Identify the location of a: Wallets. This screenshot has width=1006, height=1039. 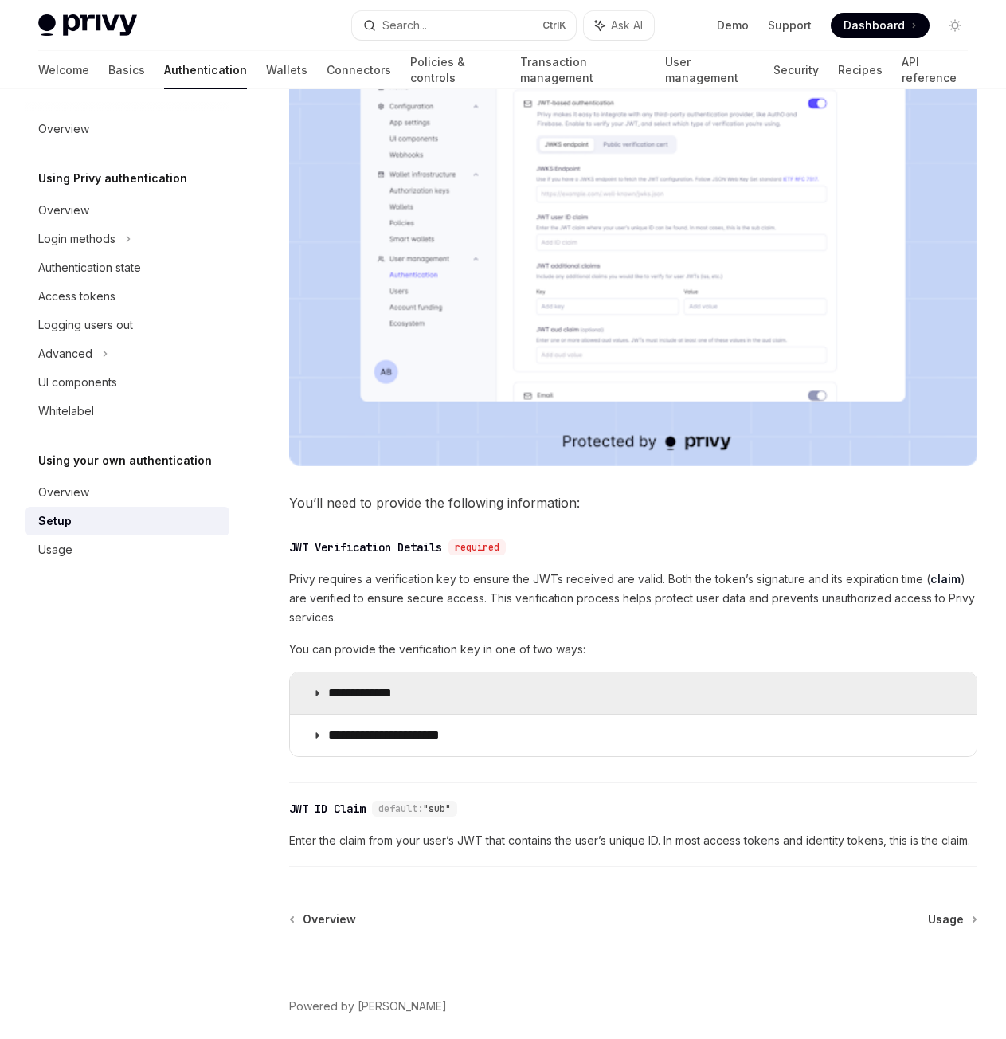
(287, 70).